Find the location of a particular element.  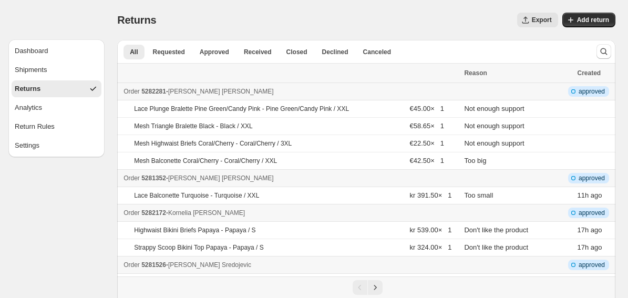

span: Returns is located at coordinates (137, 20).